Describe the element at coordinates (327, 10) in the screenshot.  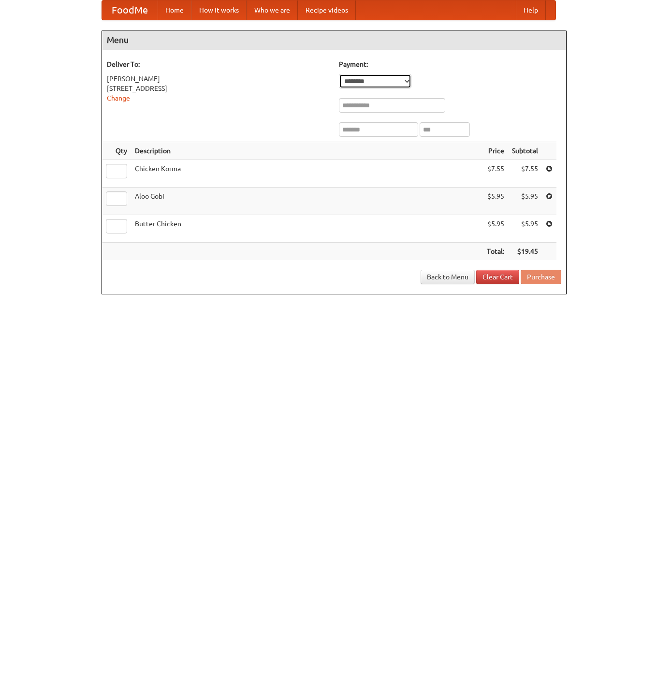
I see `a: Recipe videos` at that location.